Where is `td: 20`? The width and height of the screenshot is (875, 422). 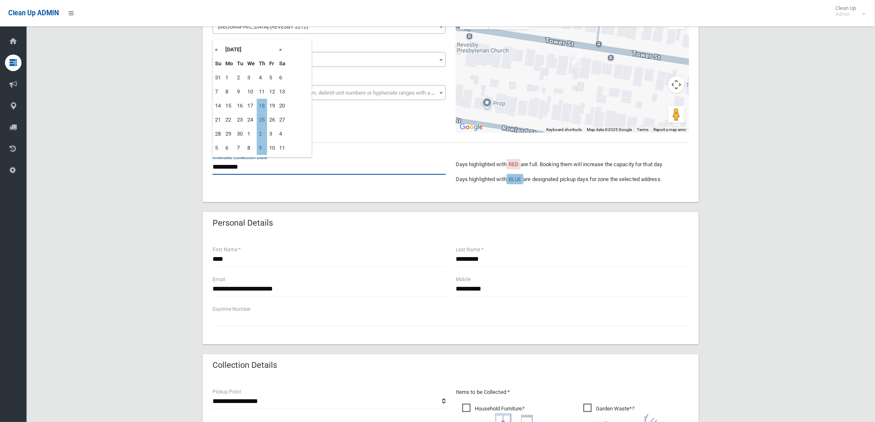
td: 20 is located at coordinates (282, 106).